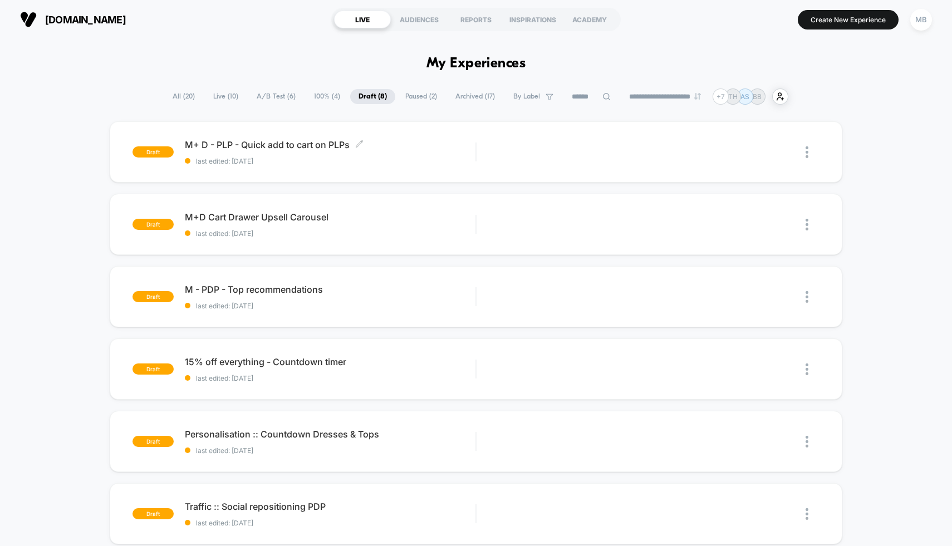  What do you see at coordinates (330, 434) in the screenshot?
I see `span: Personalisation :: Countdown Dresses & Tops` at bounding box center [330, 434].